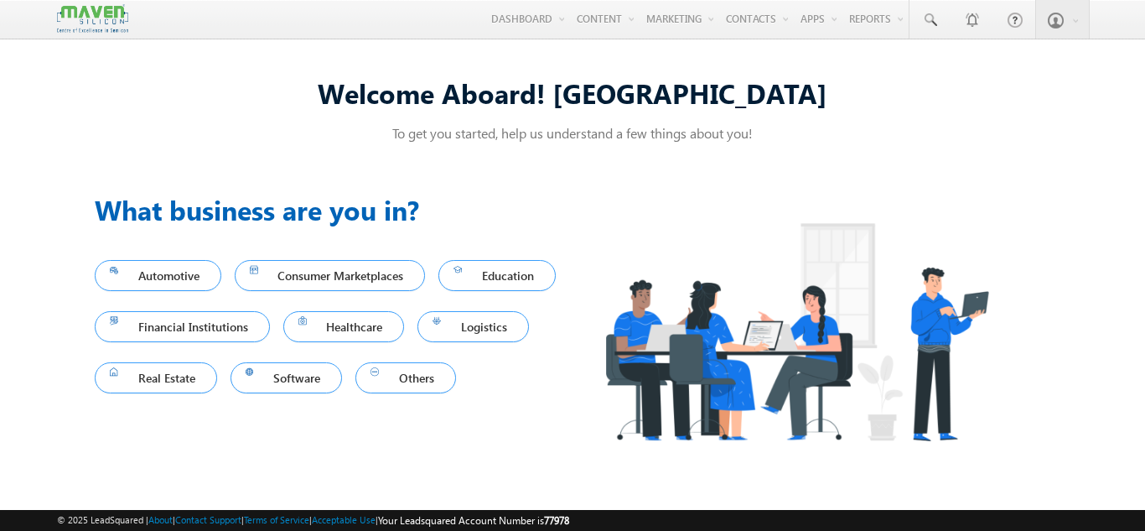  I want to click on span: Others, so click(406, 377).